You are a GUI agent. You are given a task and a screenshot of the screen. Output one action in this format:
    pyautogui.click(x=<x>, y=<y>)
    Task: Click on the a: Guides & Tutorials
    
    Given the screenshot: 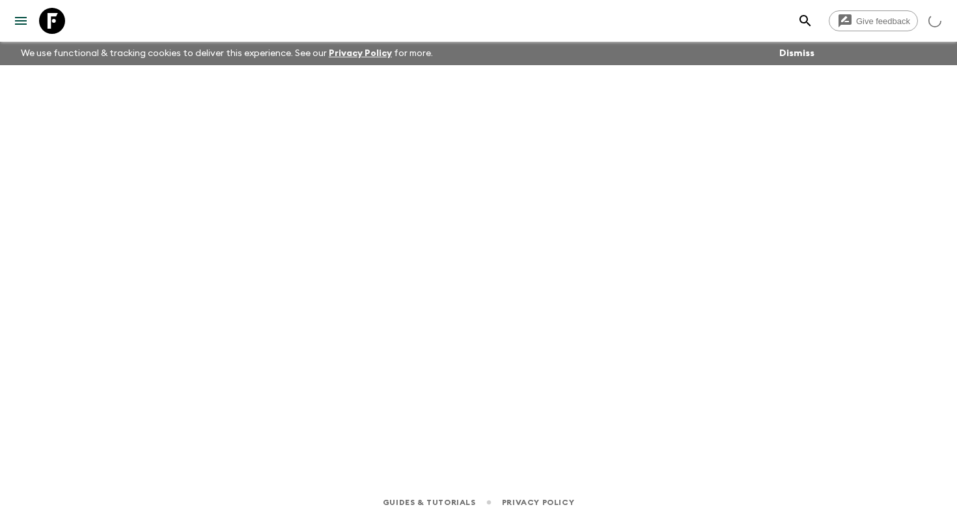 What is the action you would take?
    pyautogui.click(x=429, y=502)
    